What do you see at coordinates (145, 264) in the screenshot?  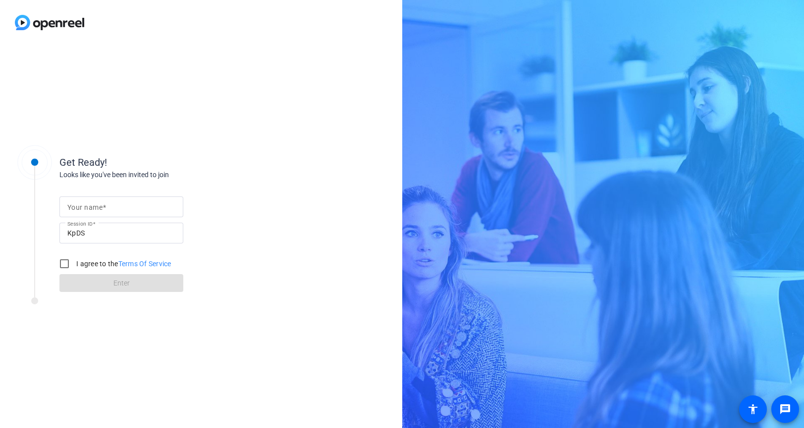 I see `a: Terms Of Service` at bounding box center [145, 264].